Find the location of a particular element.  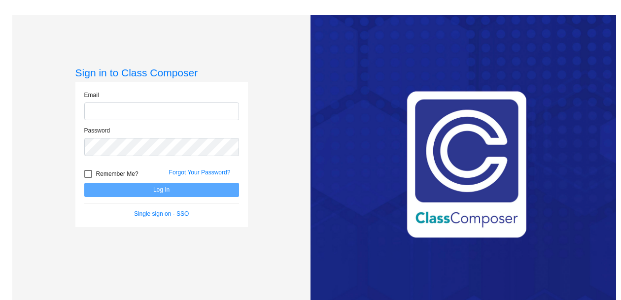

a: Forgot Your Password? is located at coordinates (200, 173).